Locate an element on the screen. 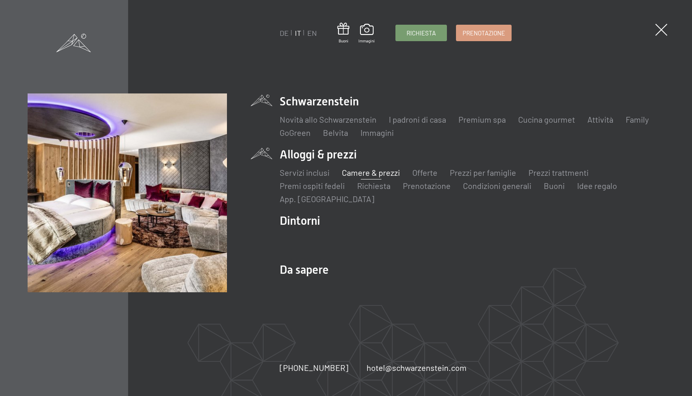 The width and height of the screenshot is (692, 396). a: Offerte is located at coordinates (424, 172).